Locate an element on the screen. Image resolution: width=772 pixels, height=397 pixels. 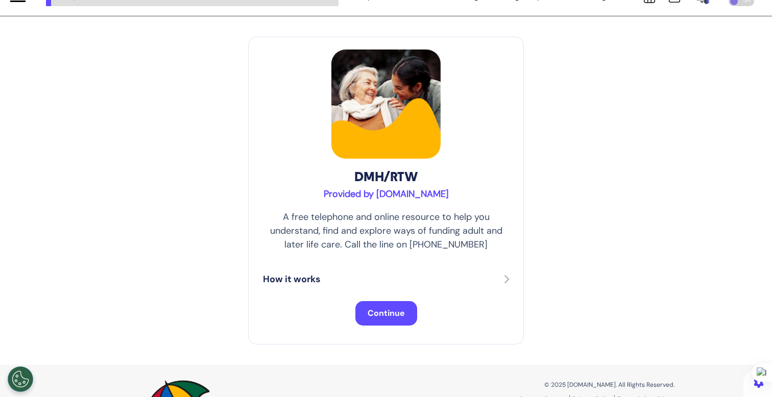
img: DMH/RTW is located at coordinates (386, 104).